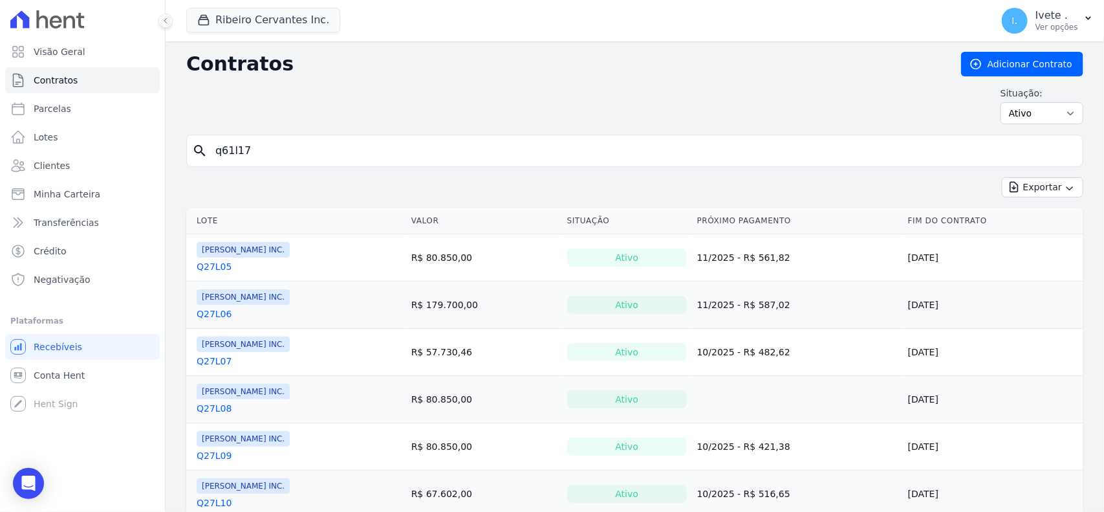 This screenshot has width=1104, height=512. Describe the element at coordinates (214, 455) in the screenshot. I see `a: Q27L09` at that location.